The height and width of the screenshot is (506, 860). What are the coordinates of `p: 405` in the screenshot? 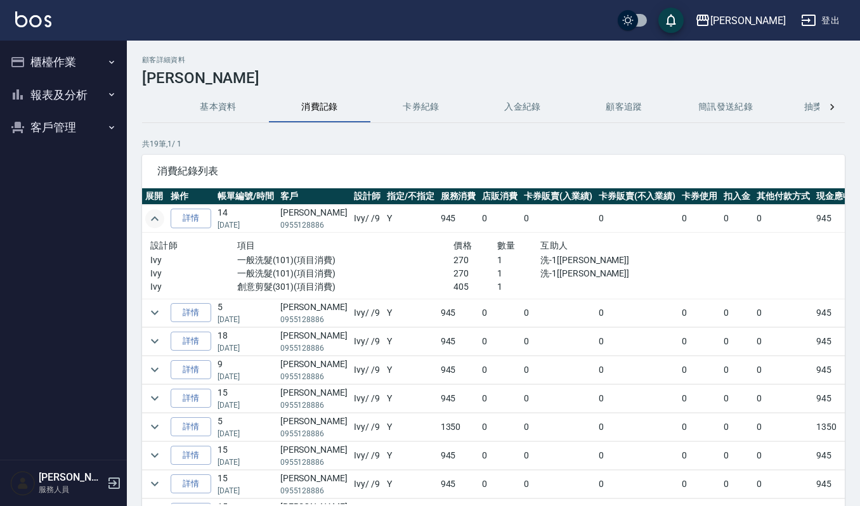 It's located at (475, 287).